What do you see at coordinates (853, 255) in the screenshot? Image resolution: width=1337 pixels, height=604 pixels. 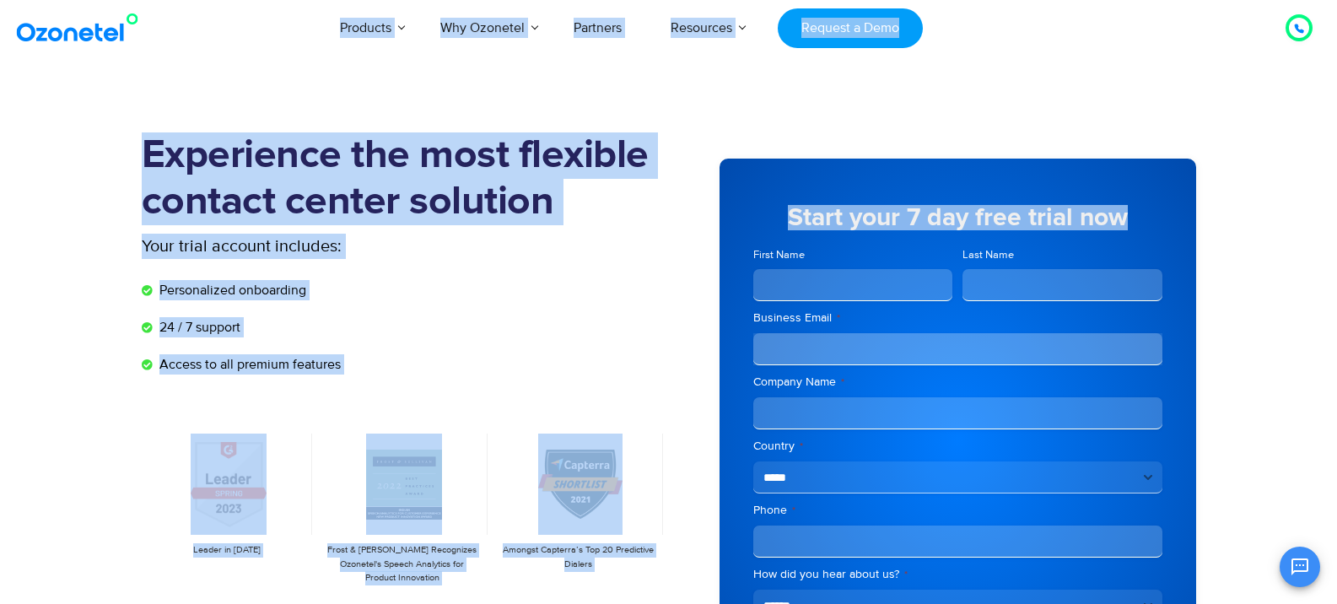 I see `label: First Name` at bounding box center [853, 255].